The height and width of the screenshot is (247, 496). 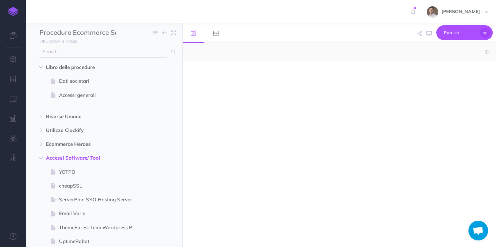 I want to click on span: cheapSSL, so click(x=101, y=186).